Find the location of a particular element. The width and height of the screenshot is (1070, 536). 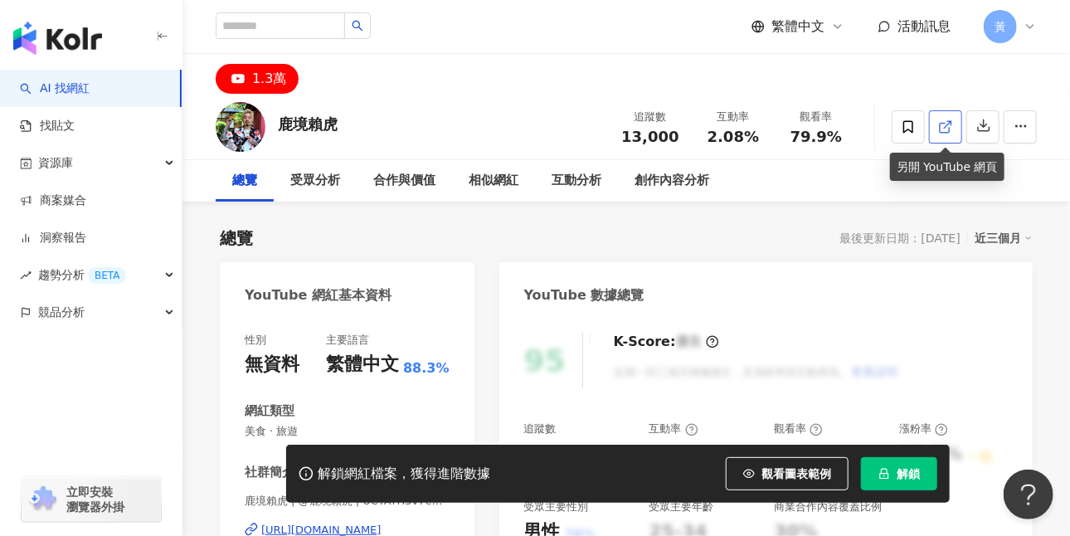

button: 解鎖 is located at coordinates (899, 474).